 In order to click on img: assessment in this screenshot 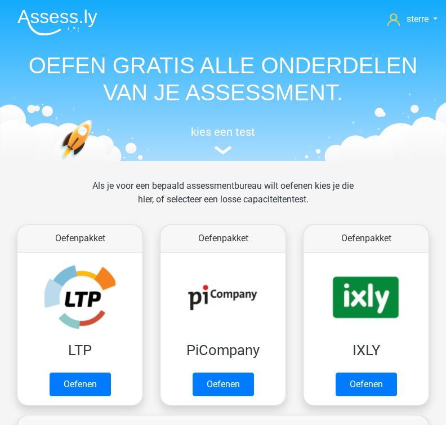, I will do `click(223, 150)`.